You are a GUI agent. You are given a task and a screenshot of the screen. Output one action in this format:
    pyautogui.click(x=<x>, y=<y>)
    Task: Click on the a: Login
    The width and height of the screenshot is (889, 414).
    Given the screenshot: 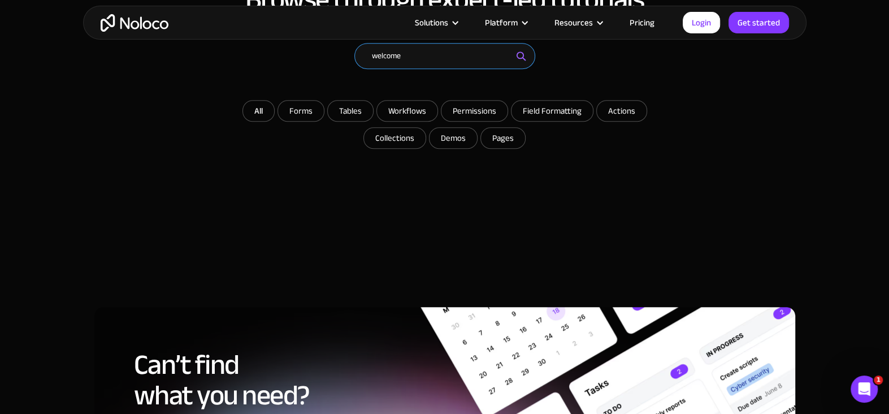 What is the action you would take?
    pyautogui.click(x=702, y=23)
    